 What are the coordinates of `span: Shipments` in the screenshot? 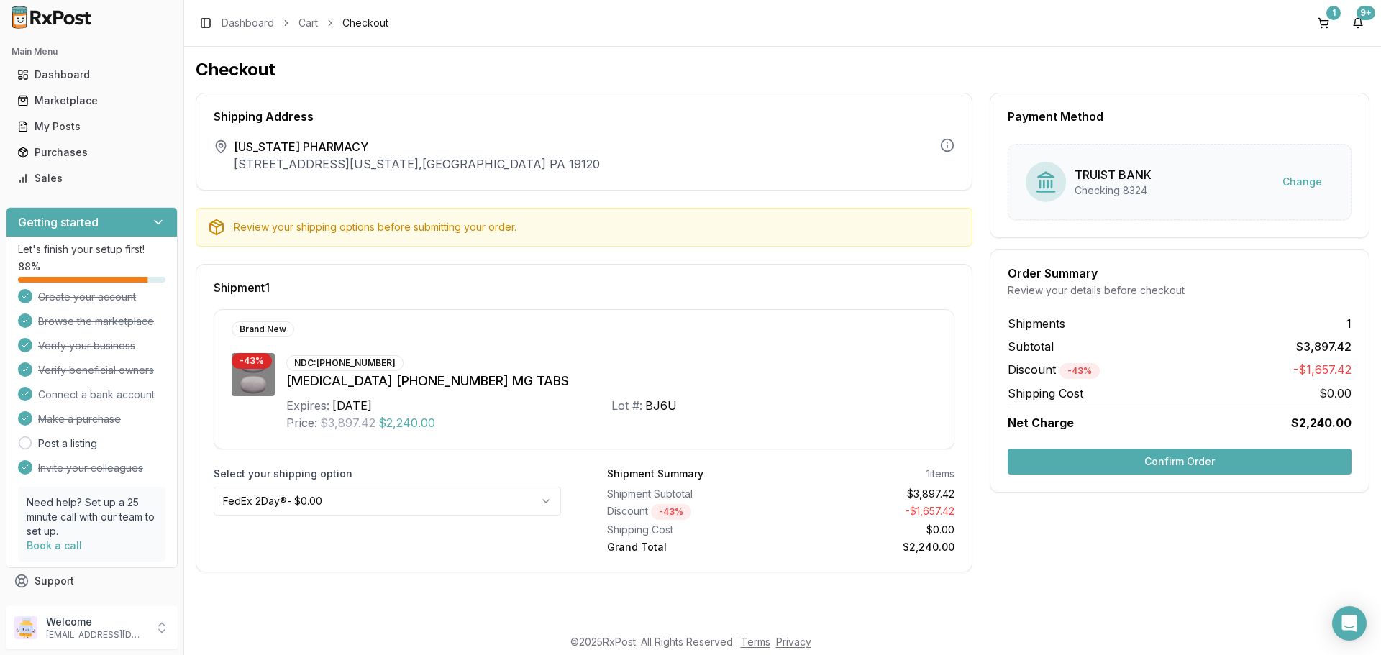 It's located at (1037, 324).